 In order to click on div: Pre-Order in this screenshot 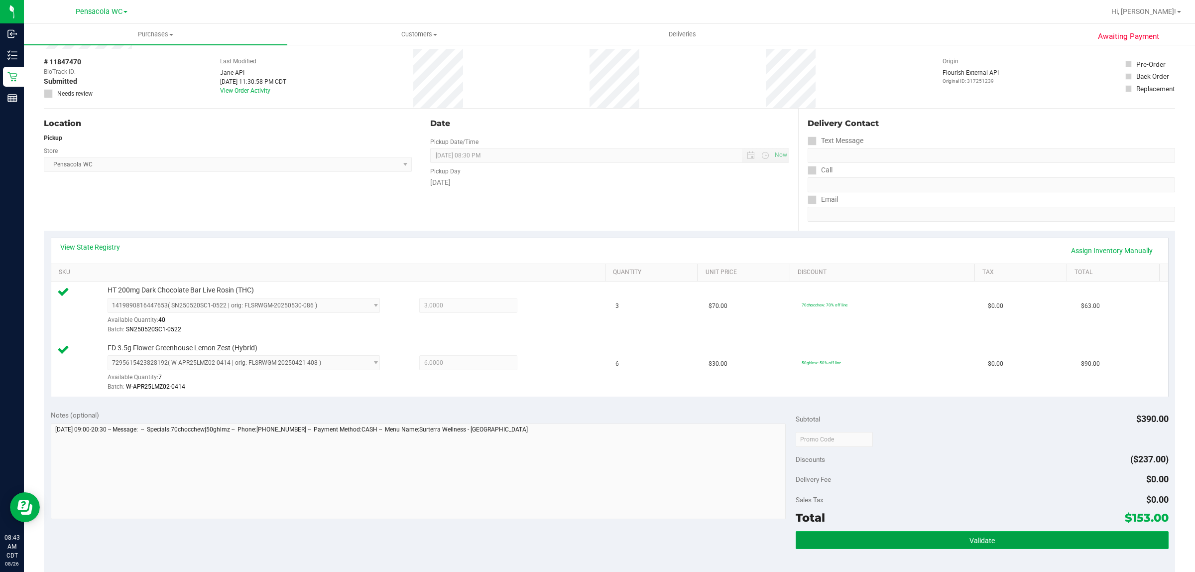, I will do `click(1151, 64)`.